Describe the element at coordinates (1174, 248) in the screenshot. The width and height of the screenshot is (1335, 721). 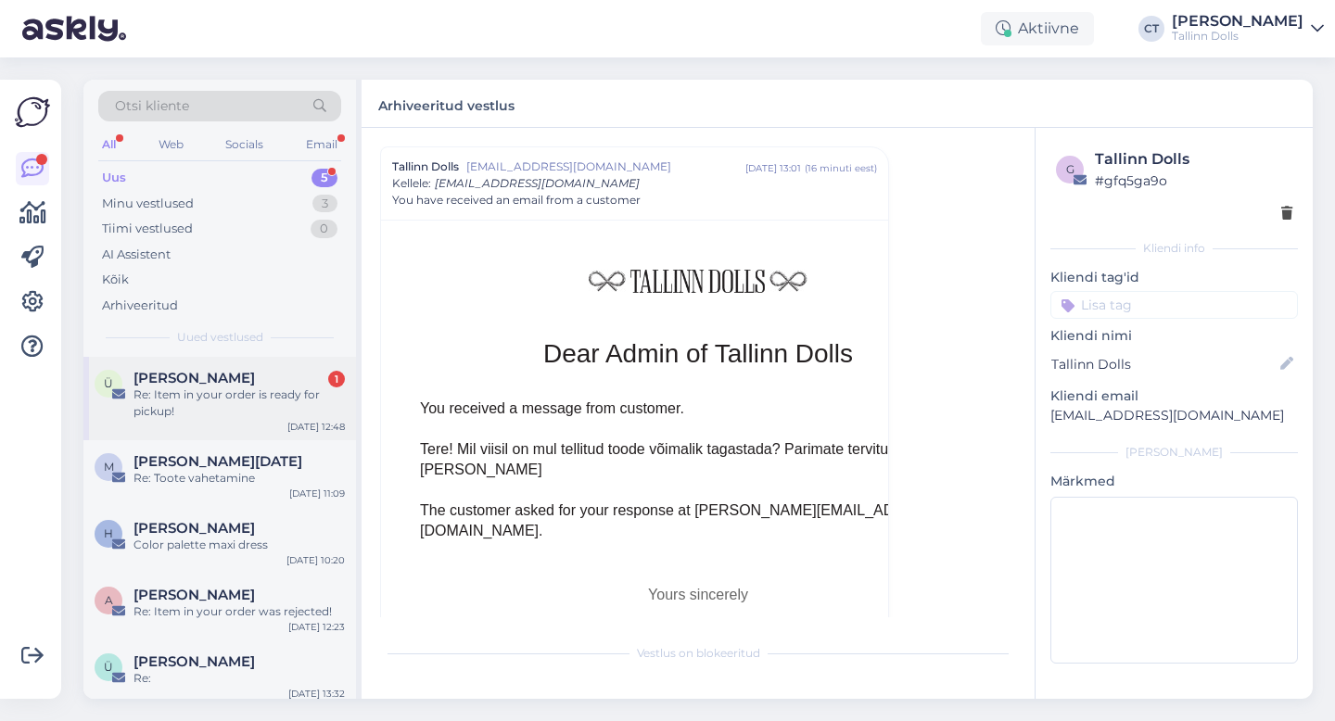
I see `div: Kliendi info` at that location.